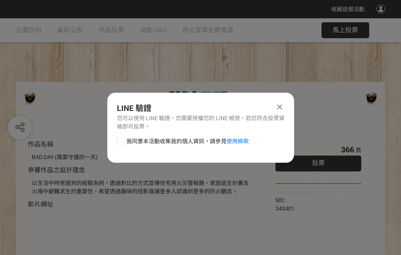 This screenshot has width=401, height=255. I want to click on span: 最新公告, so click(70, 30).